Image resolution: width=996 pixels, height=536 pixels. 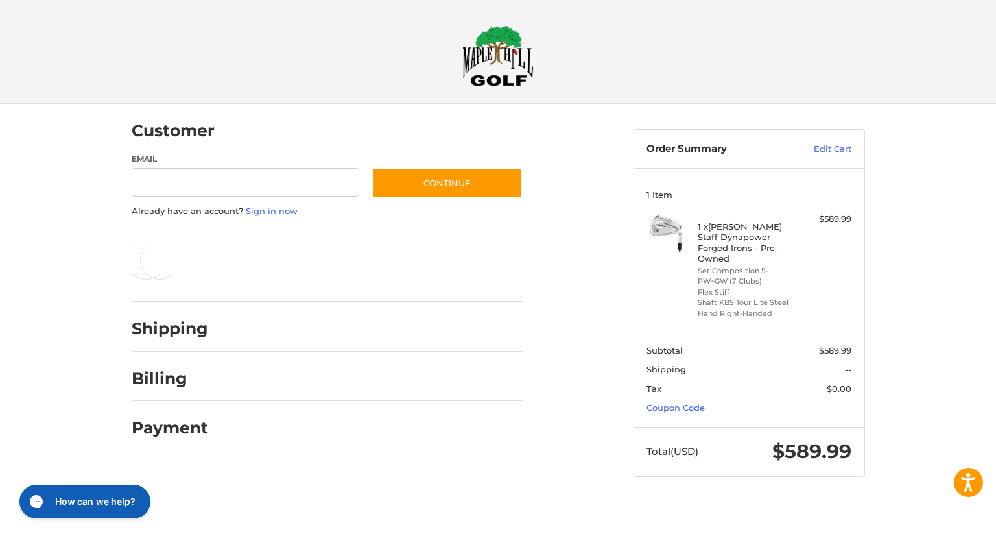 What do you see at coordinates (327, 211) in the screenshot?
I see `p: Already have an account?` at bounding box center [327, 211].